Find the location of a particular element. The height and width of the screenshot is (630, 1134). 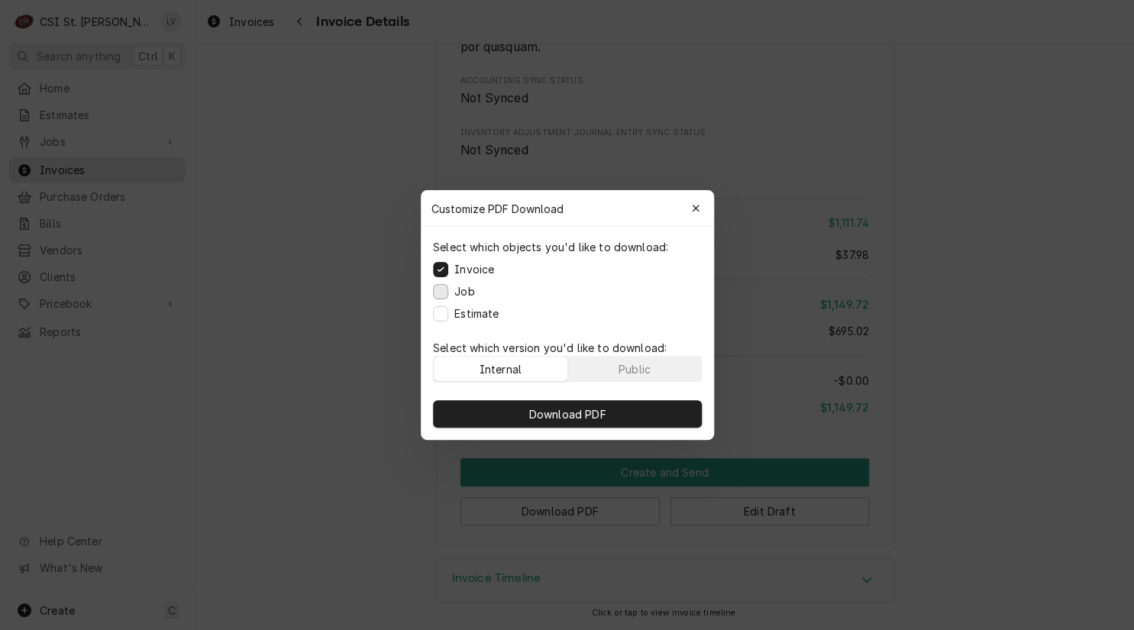

label: Estimate is located at coordinates (477, 313).